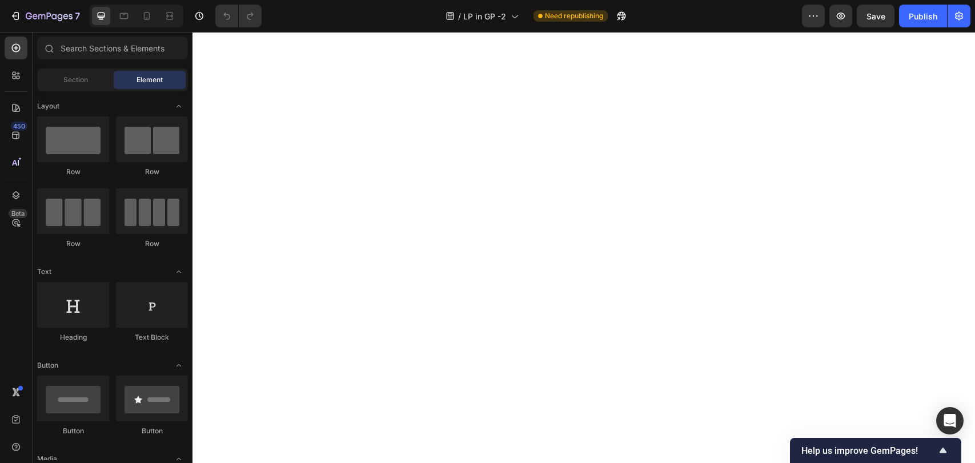 Image resolution: width=975 pixels, height=463 pixels. I want to click on span: Help us improve GemPages!, so click(868, 450).